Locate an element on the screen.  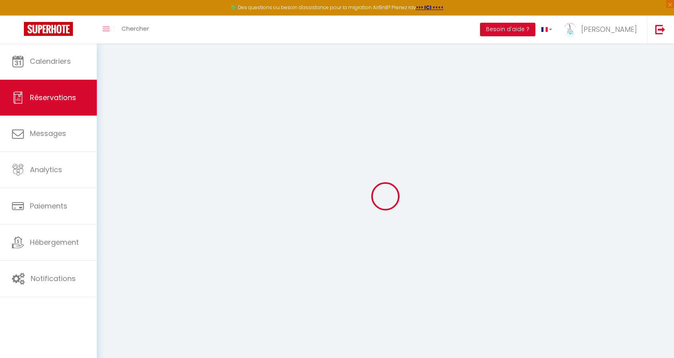
span: Paiements is located at coordinates (49, 206).